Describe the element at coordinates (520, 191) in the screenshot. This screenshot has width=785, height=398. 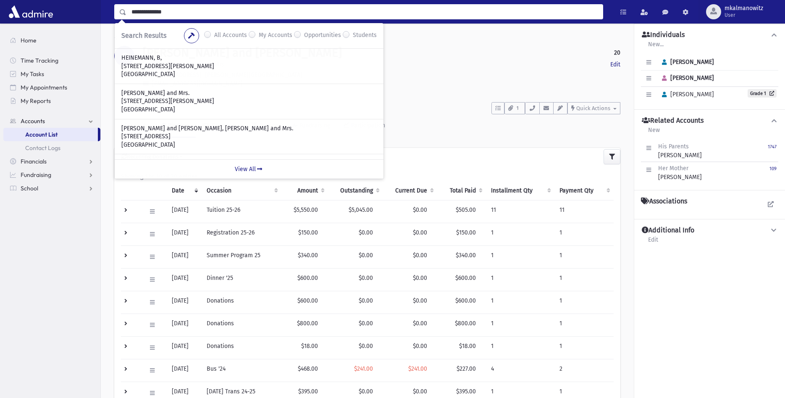
I see `th: Installment Qty: activate to sort column ascending` at that location.